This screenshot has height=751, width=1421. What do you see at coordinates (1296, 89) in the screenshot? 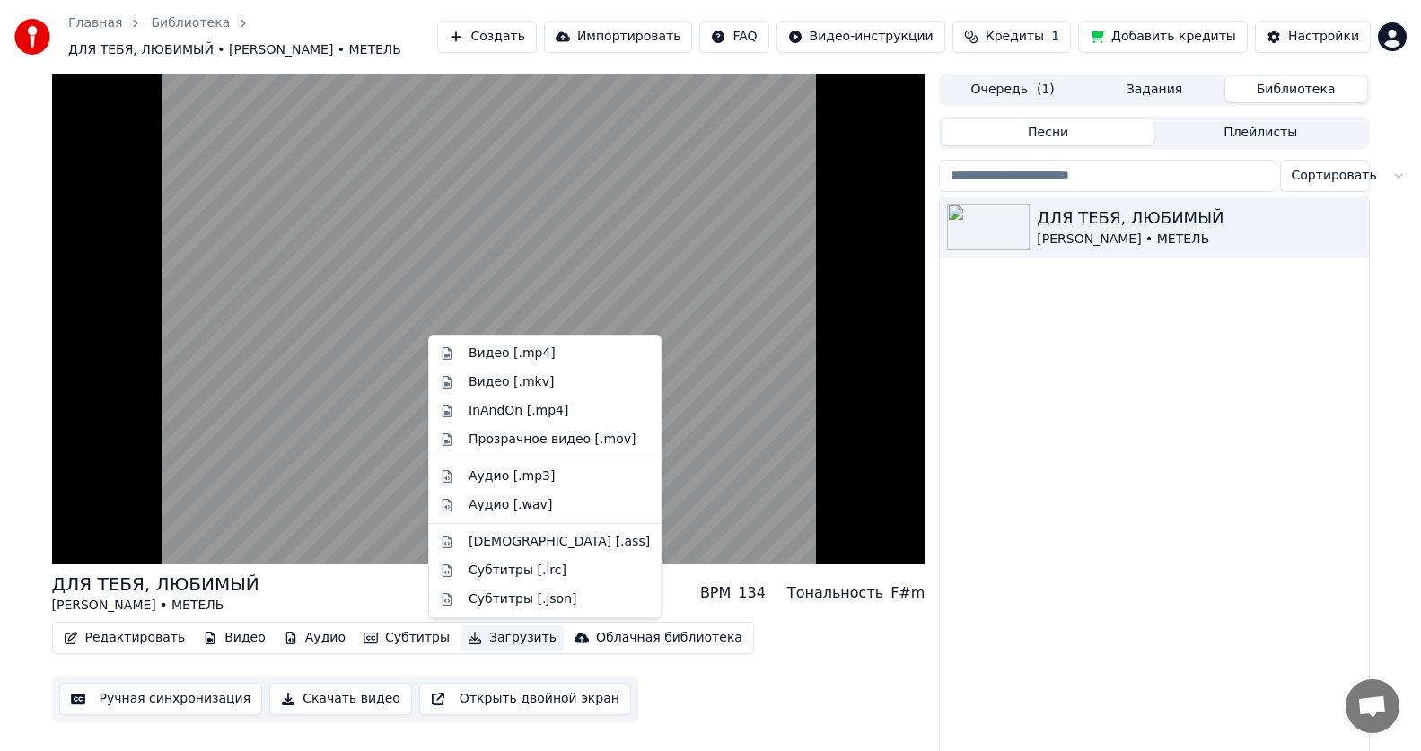
I see `button: Библиотека` at bounding box center [1296, 89].